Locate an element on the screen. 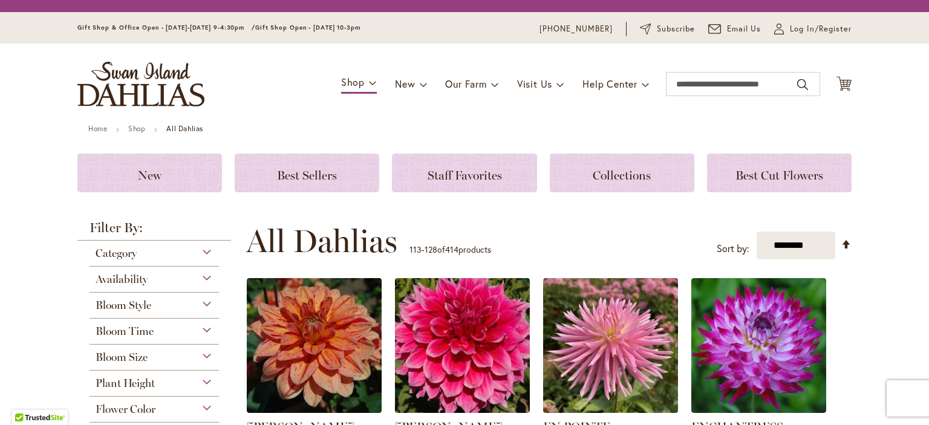 This screenshot has height=425, width=929. span: 128 is located at coordinates (431, 249).